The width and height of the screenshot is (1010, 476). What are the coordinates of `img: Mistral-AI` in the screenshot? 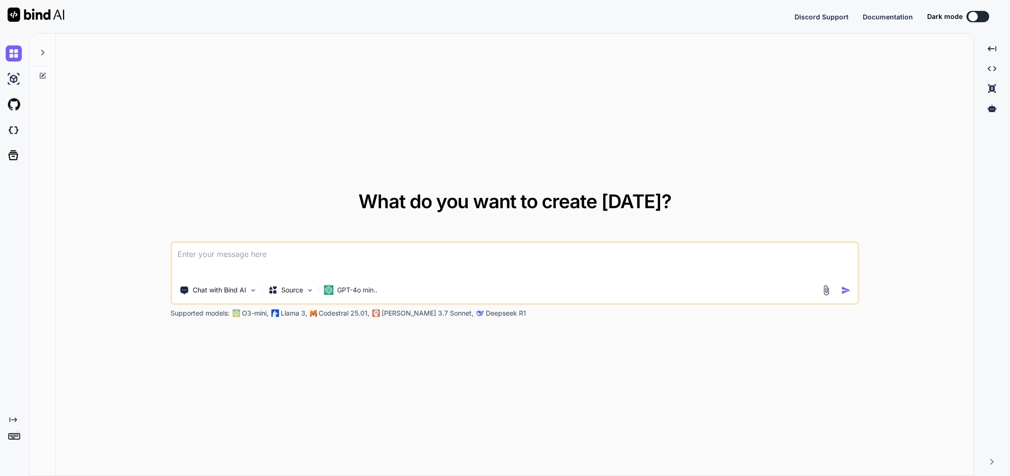 It's located at (314, 314).